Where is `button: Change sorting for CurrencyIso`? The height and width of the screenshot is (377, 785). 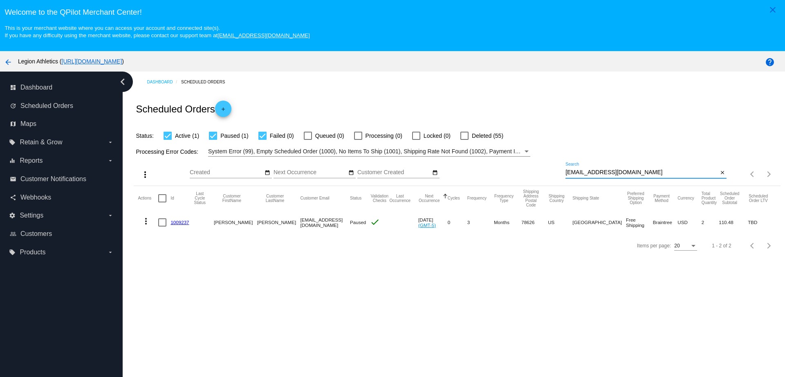 button: Change sorting for CurrencyIso is located at coordinates (685, 198).